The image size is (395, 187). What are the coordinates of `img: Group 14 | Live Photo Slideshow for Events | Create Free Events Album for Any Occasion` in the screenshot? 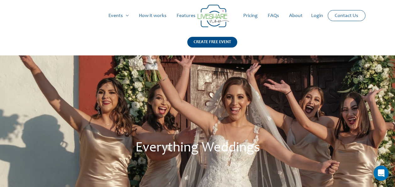 It's located at (214, 16).